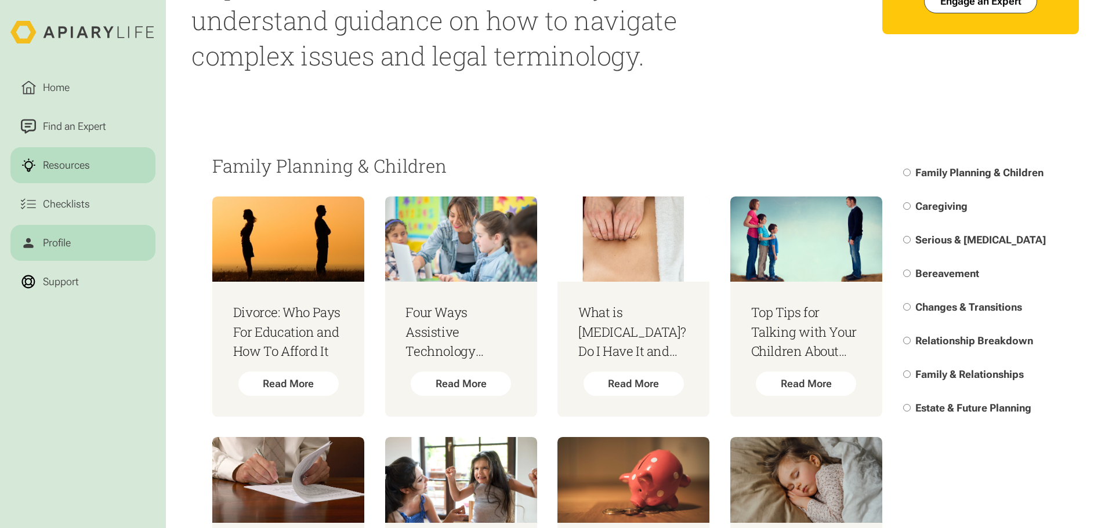 The width and height of the screenshot is (1105, 528). Describe the element at coordinates (83, 165) in the screenshot. I see `a: Resources` at that location.